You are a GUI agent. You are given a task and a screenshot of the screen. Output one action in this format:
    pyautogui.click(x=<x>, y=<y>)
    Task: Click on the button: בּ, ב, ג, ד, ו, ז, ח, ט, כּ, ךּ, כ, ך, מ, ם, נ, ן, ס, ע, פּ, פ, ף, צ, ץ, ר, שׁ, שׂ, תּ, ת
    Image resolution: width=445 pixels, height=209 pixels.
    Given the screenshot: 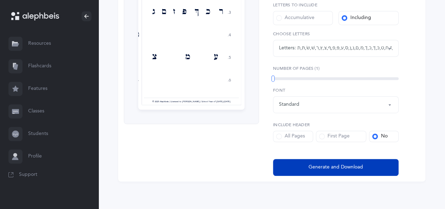 What is the action you would take?
    pyautogui.click(x=336, y=48)
    